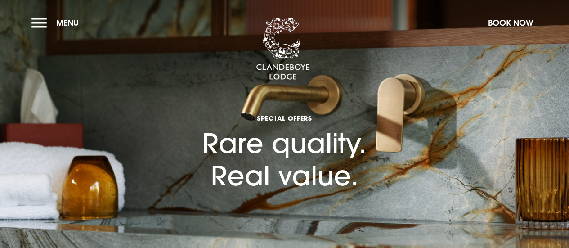 The width and height of the screenshot is (569, 248). Describe the element at coordinates (57, 23) in the screenshot. I see `button: Menu` at that location.